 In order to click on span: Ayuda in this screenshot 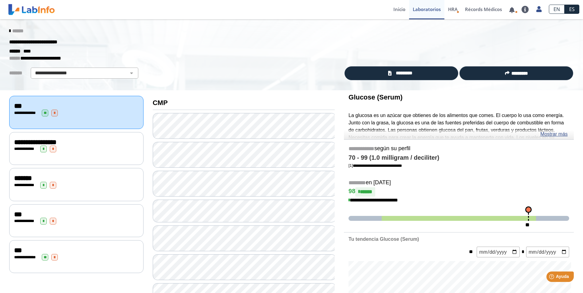, I will do `click(34, 7)`.